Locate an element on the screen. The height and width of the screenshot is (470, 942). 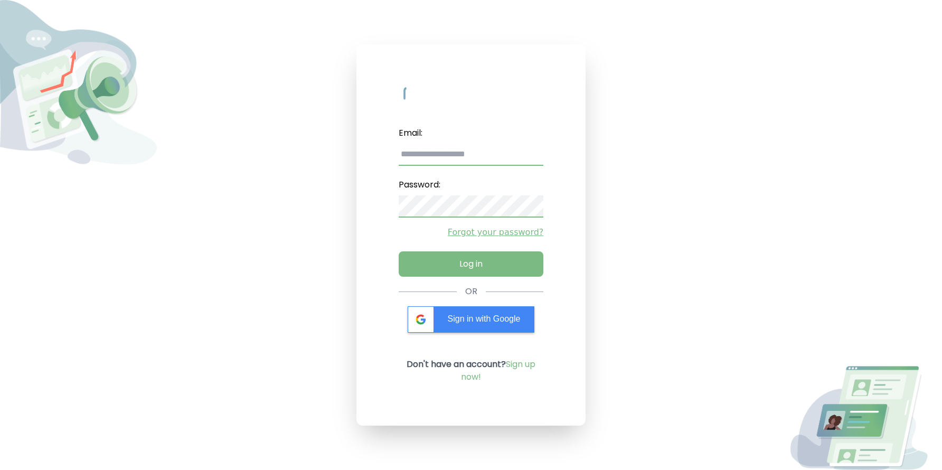
div: Sign in with Google is located at coordinates (471, 319).